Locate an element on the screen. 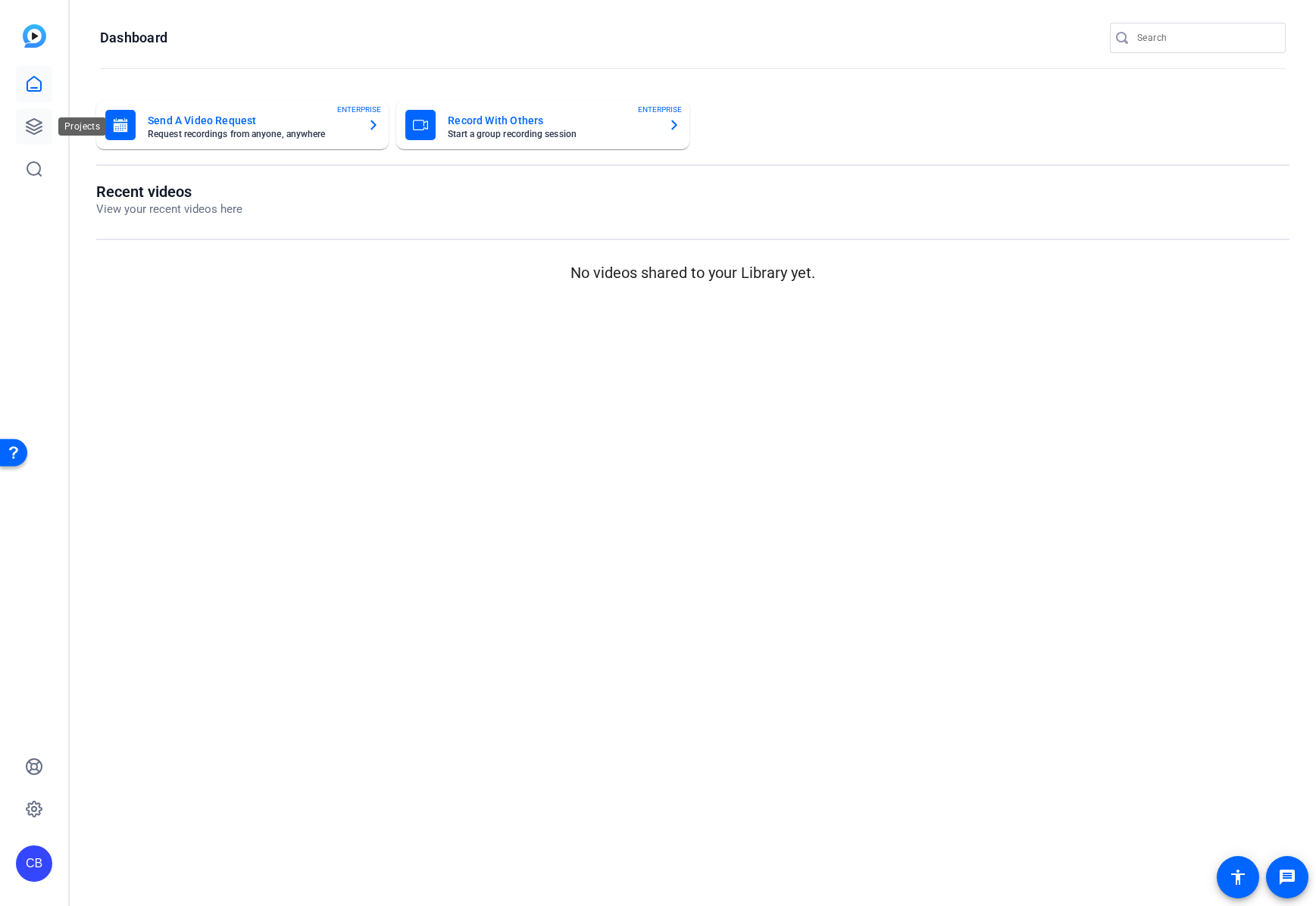  img: blue-gradient.svg is located at coordinates (34, 35).